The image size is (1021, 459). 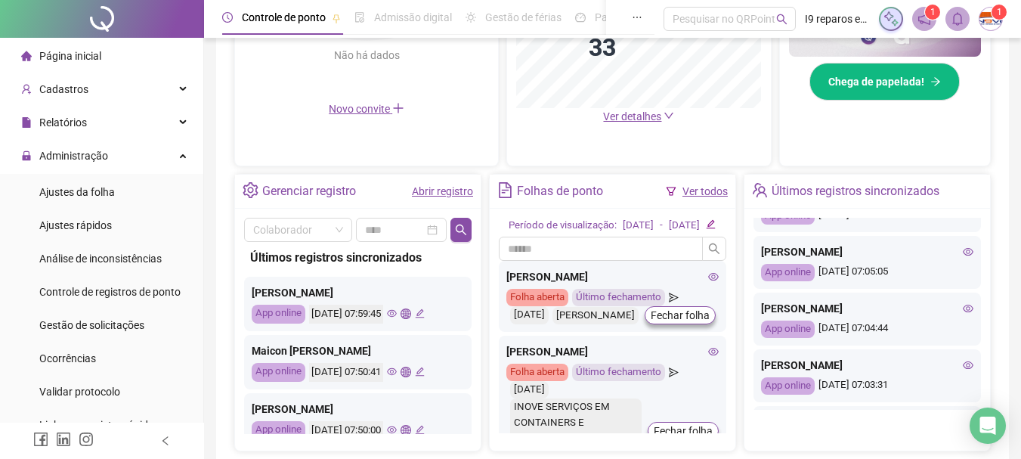 What do you see at coordinates (63, 89) in the screenshot?
I see `span: Cadastros` at bounding box center [63, 89].